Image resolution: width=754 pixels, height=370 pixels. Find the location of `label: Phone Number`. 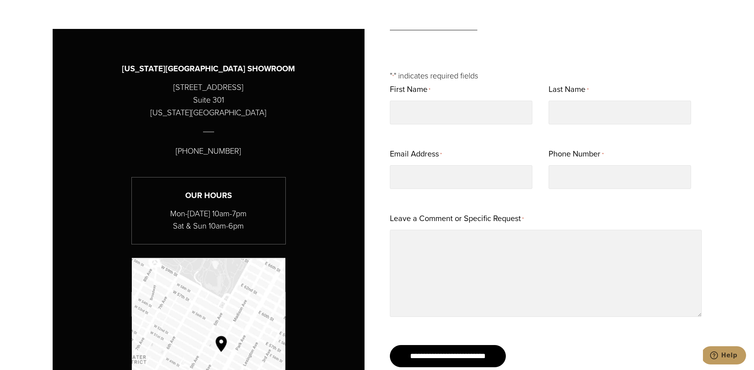

label: Phone Number is located at coordinates (576, 154).